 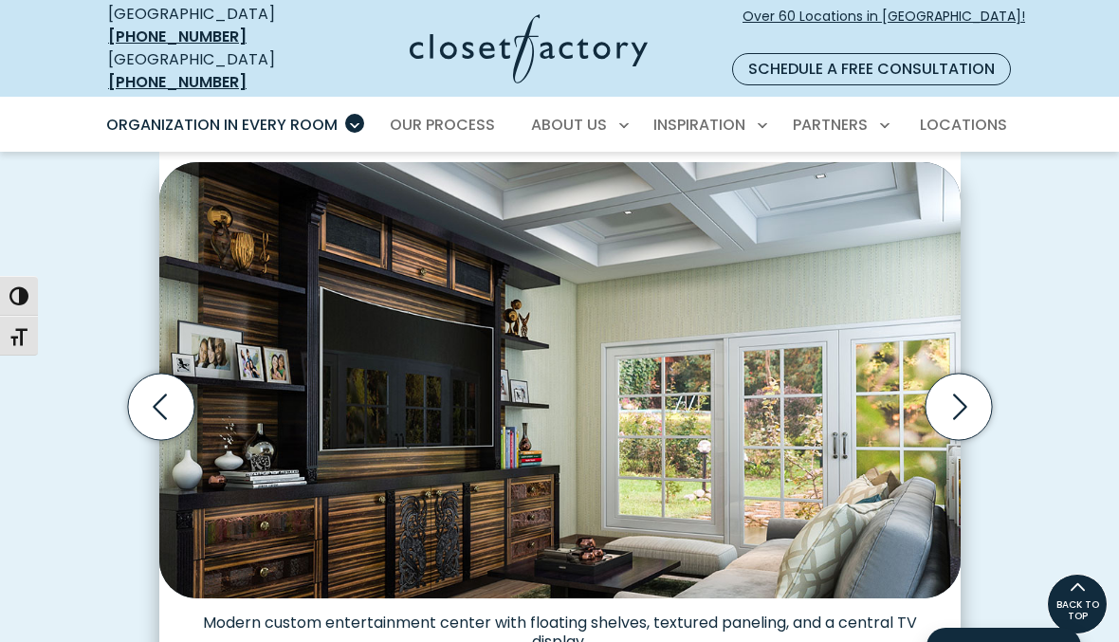 I want to click on span: Partners, so click(x=830, y=124).